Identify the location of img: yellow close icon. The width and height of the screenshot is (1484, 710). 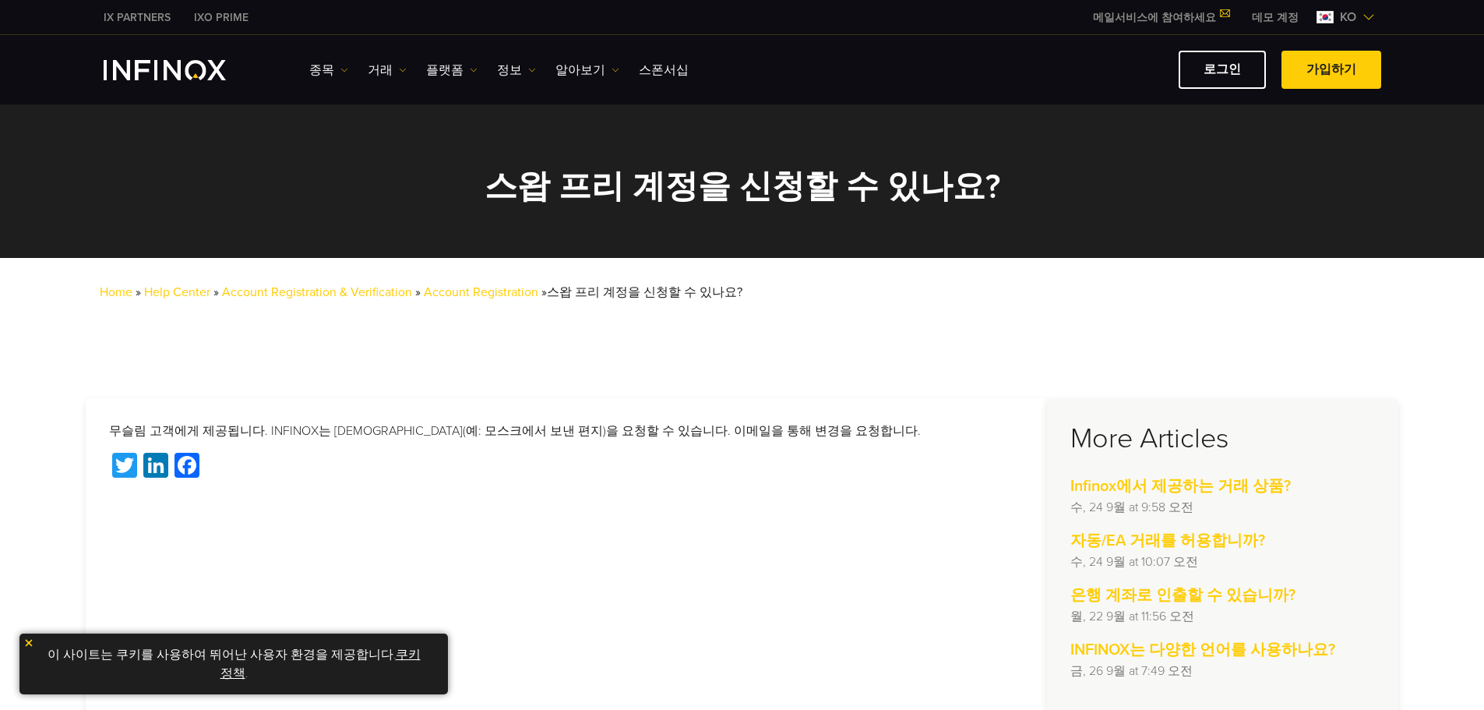
(29, 643).